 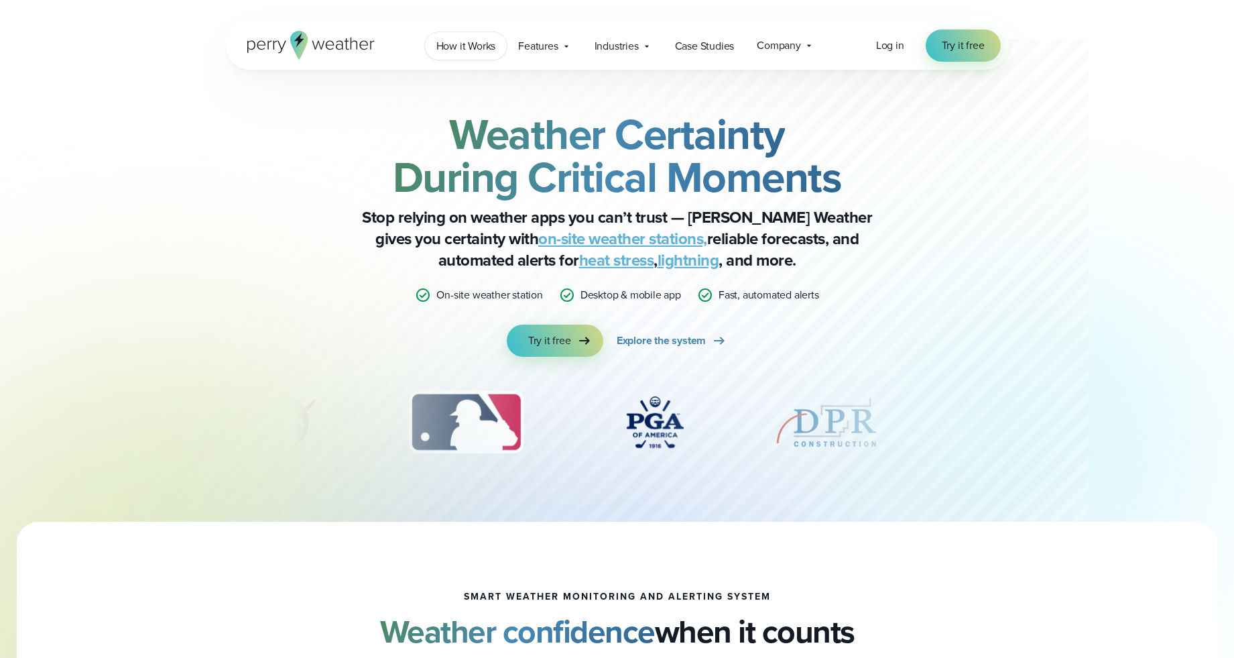 What do you see at coordinates (617, 597) in the screenshot?
I see `h1: smart weather monitoring and alerting system` at bounding box center [617, 597].